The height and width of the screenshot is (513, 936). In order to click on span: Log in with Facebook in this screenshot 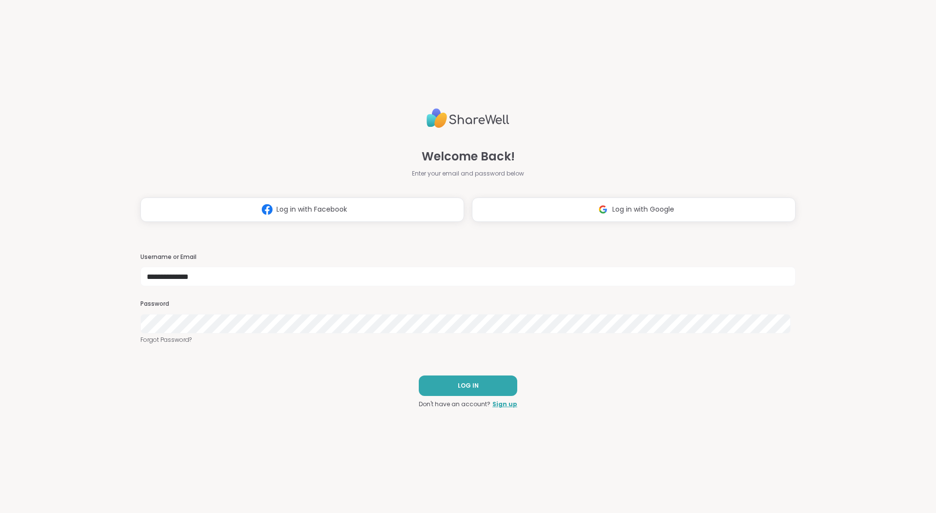, I will do `click(311, 209)`.